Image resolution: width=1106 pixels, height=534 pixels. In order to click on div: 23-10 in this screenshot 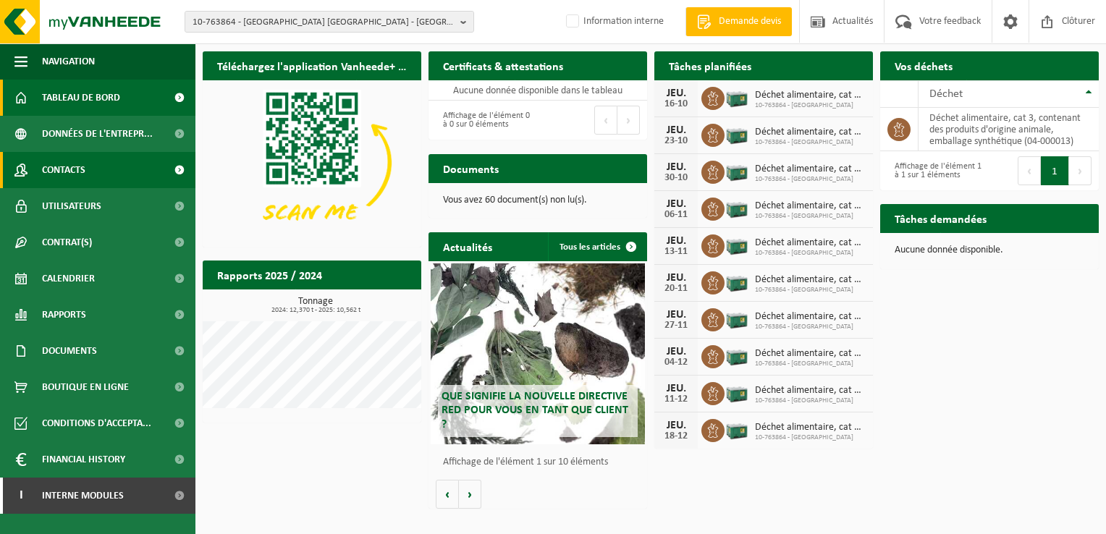, I will do `click(676, 141)`.